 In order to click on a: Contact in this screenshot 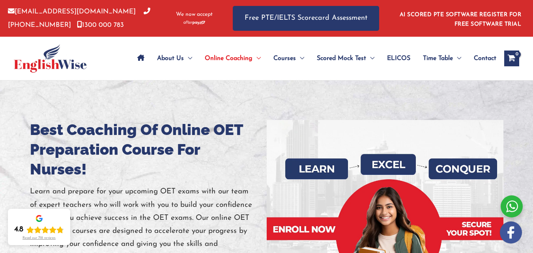, I will do `click(481, 58)`.